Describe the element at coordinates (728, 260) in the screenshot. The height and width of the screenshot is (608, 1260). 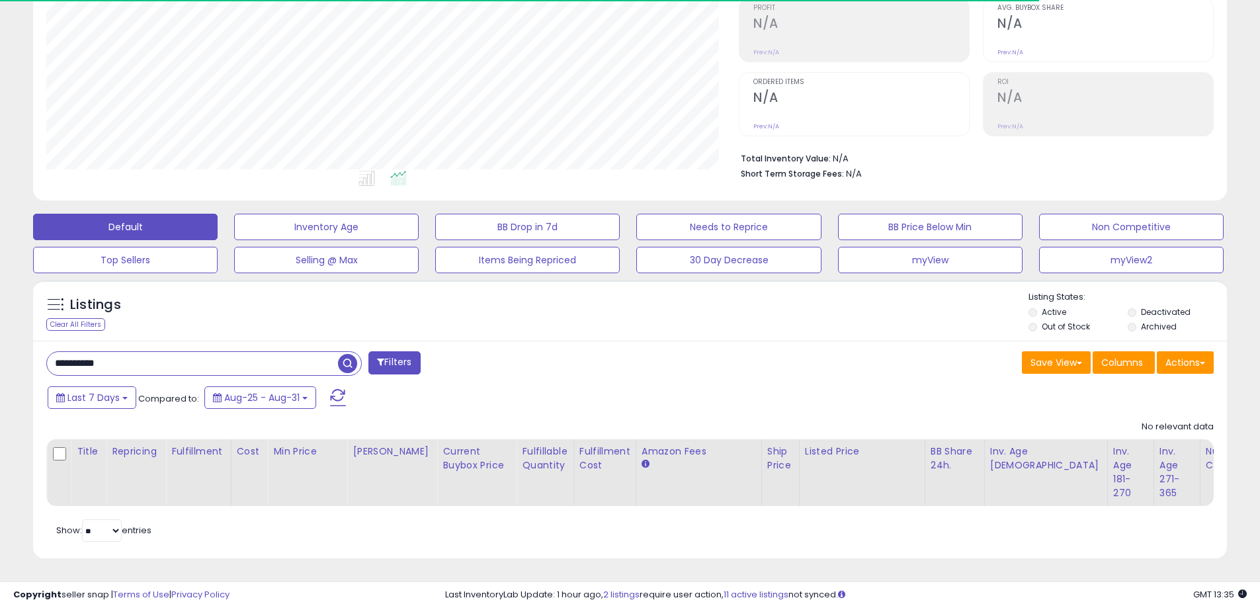
I see `button: 30 Day Decrease` at that location.